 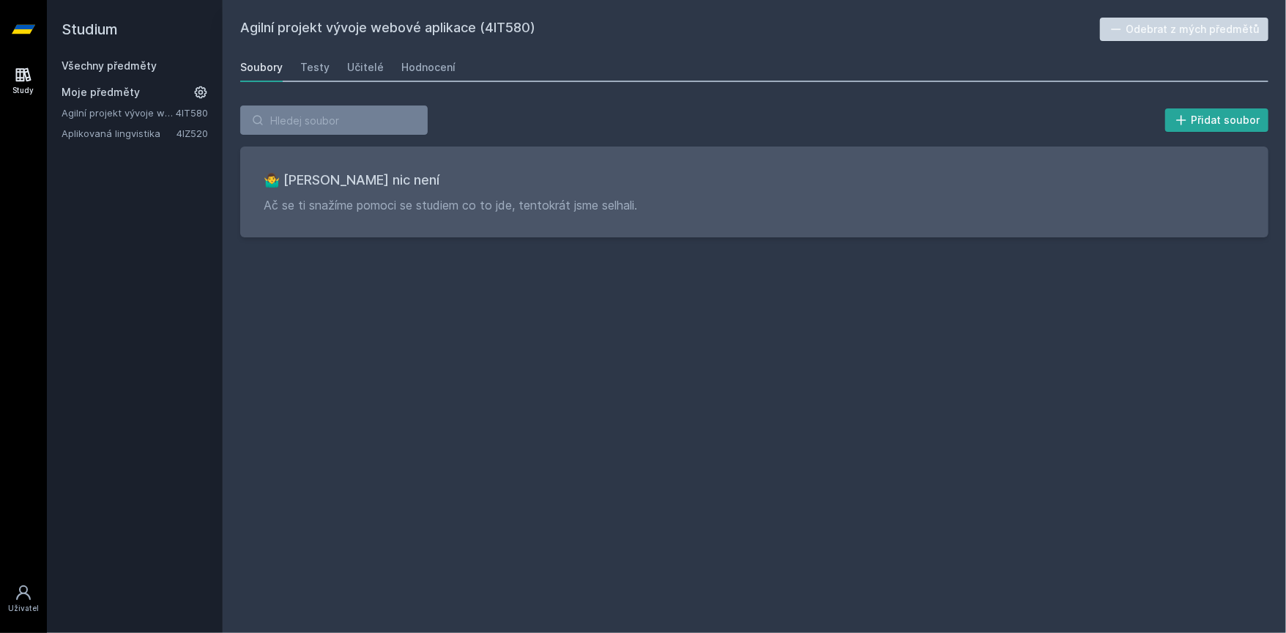 I want to click on div: Testy, so click(x=315, y=67).